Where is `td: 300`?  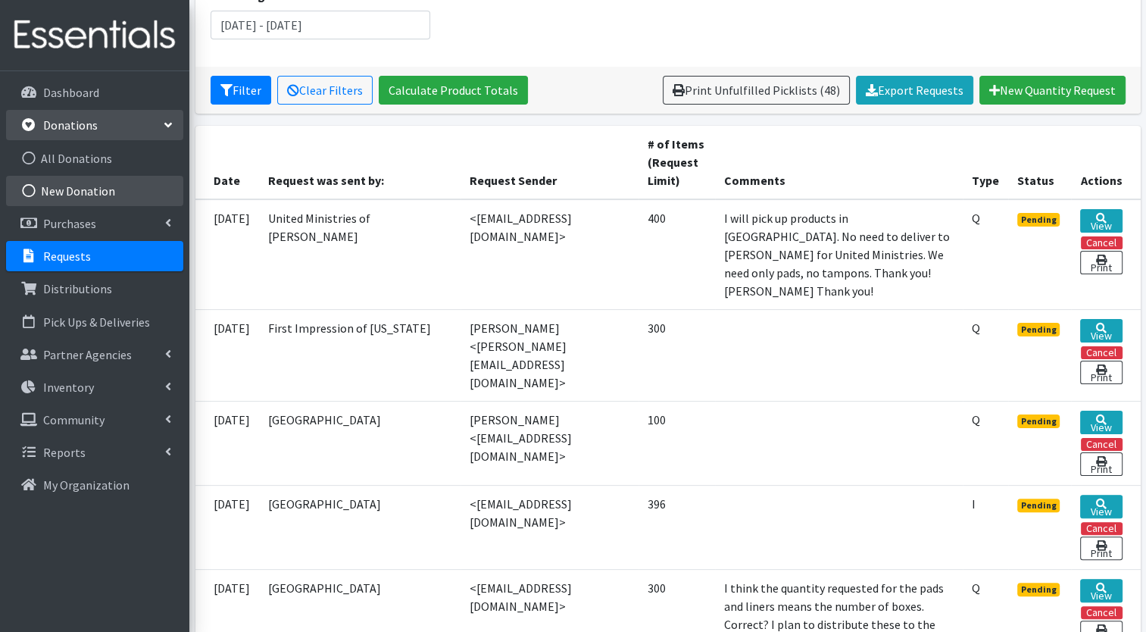 td: 300 is located at coordinates (676, 354).